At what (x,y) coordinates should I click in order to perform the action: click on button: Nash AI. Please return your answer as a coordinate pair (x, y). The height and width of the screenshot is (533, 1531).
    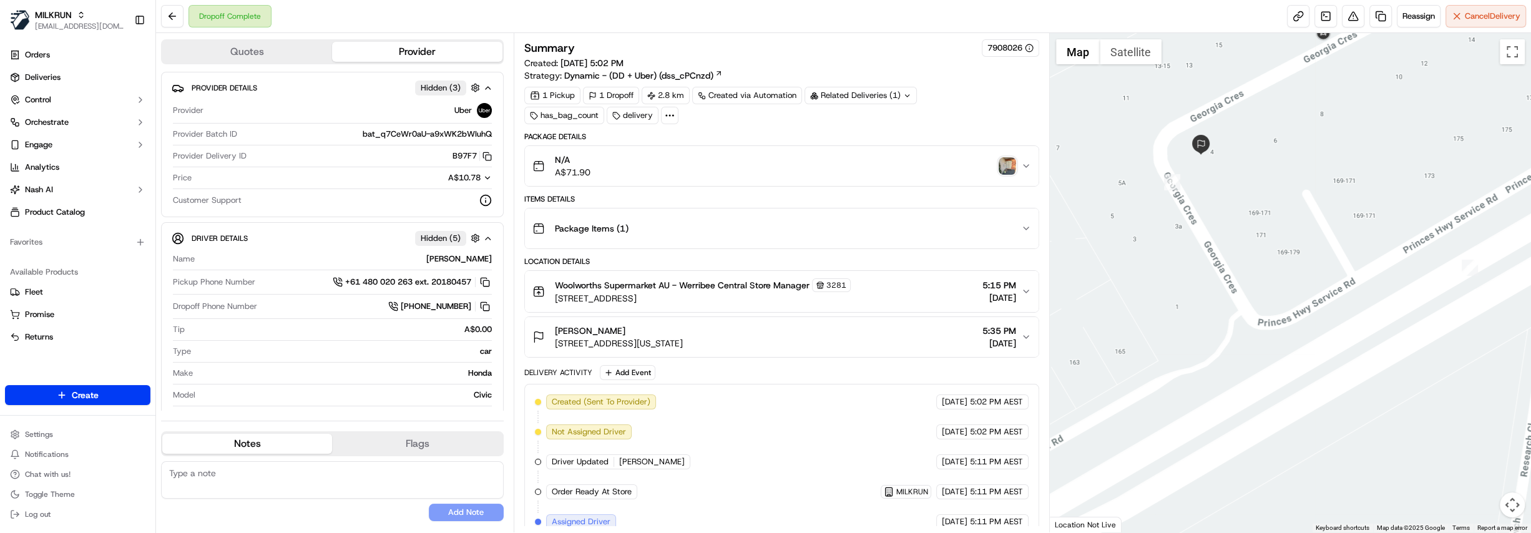
    Looking at the image, I should click on (77, 190).